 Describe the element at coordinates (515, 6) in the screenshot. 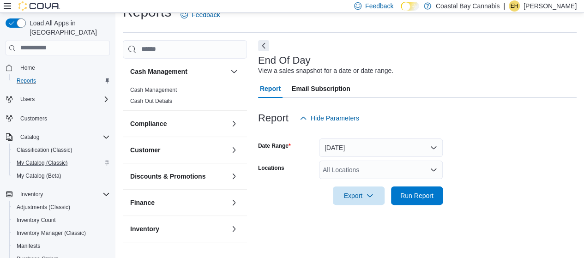

I see `span: EH` at that location.